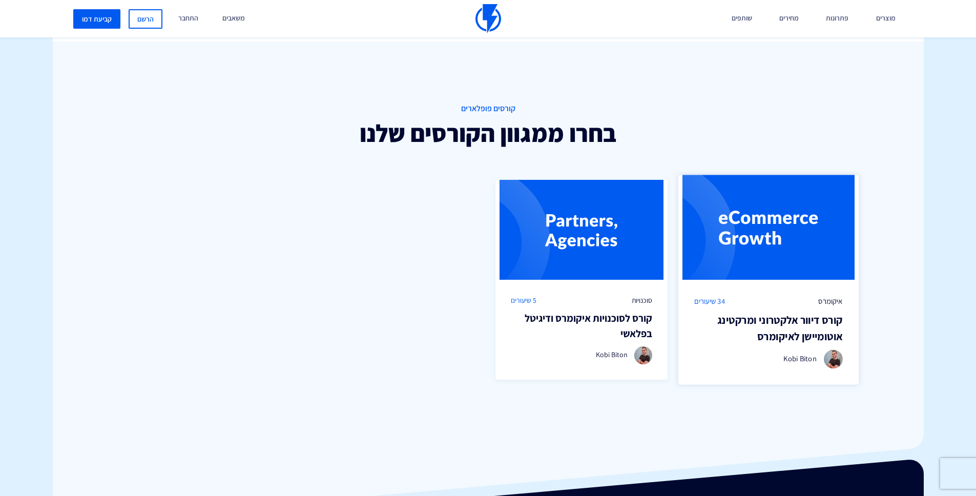 This screenshot has width=976, height=496. Describe the element at coordinates (582, 326) in the screenshot. I see `h3: קורס לסוכנויות איקומרס ודיגיטל בפלאשי` at that location.